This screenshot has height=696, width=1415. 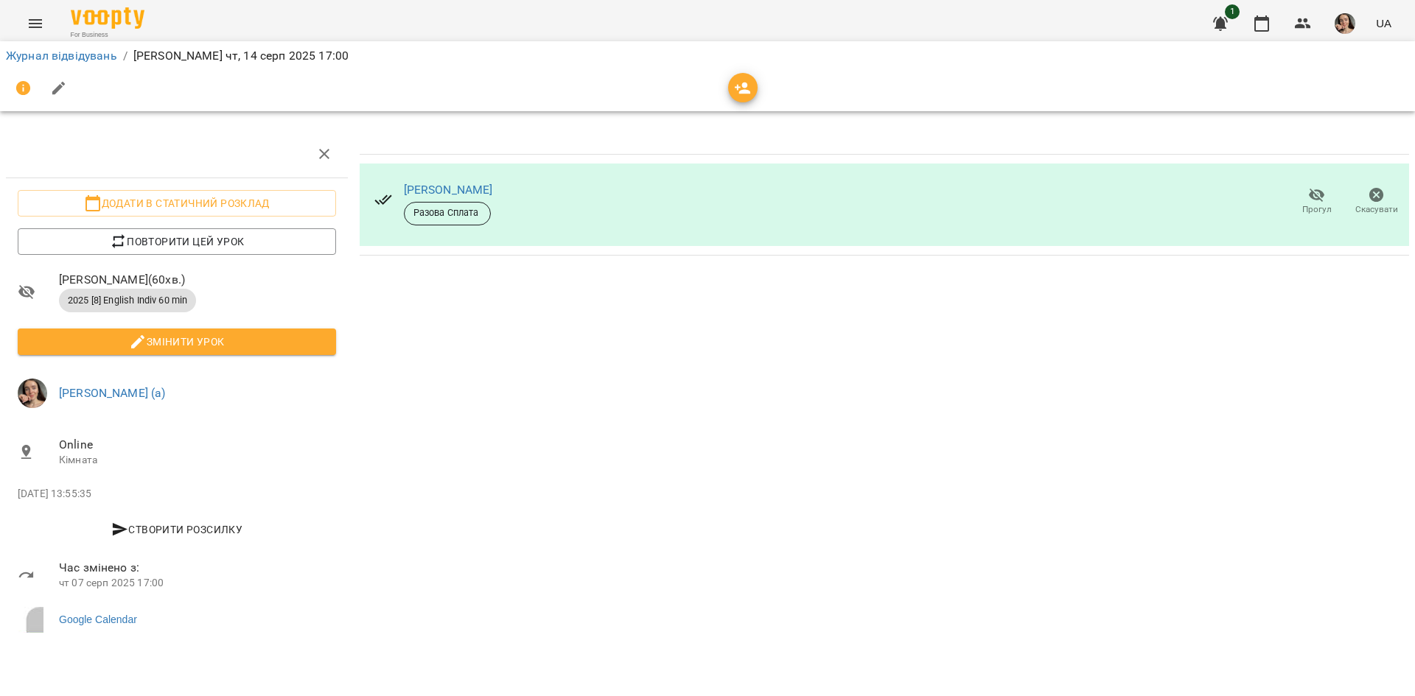 What do you see at coordinates (127, 301) in the screenshot?
I see `span: 2025 [8] English Indiv 60 min` at bounding box center [127, 301].